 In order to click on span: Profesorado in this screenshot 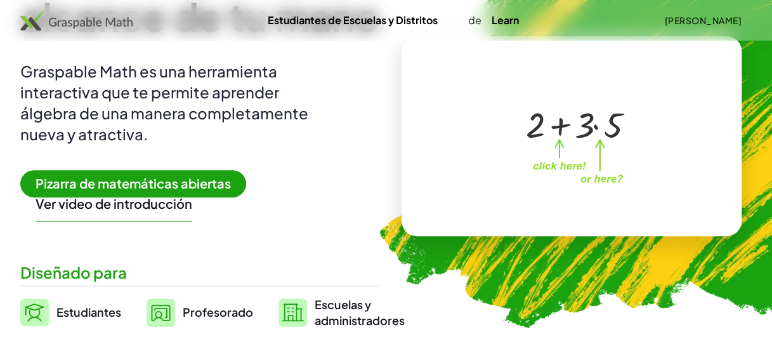, I will do `click(218, 312)`.